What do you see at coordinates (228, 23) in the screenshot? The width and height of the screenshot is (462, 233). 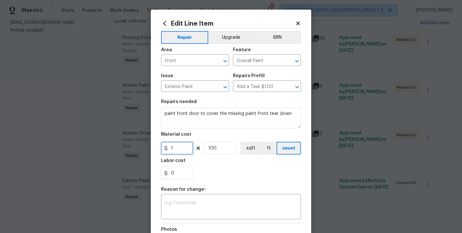 I see `h2: Edit Line Item` at bounding box center [228, 23].